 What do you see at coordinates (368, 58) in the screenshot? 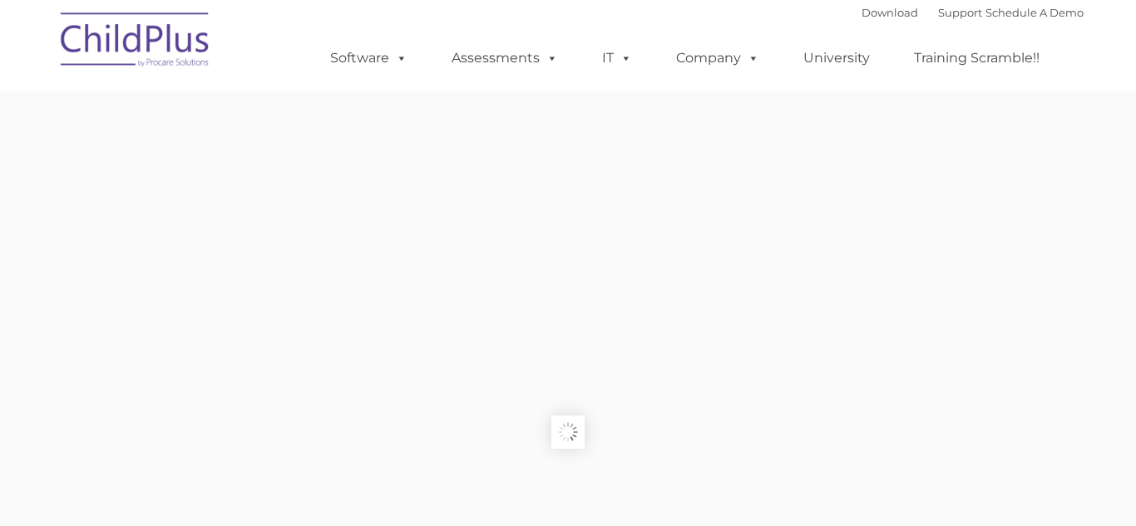
I see `a: Software` at bounding box center [368, 58].